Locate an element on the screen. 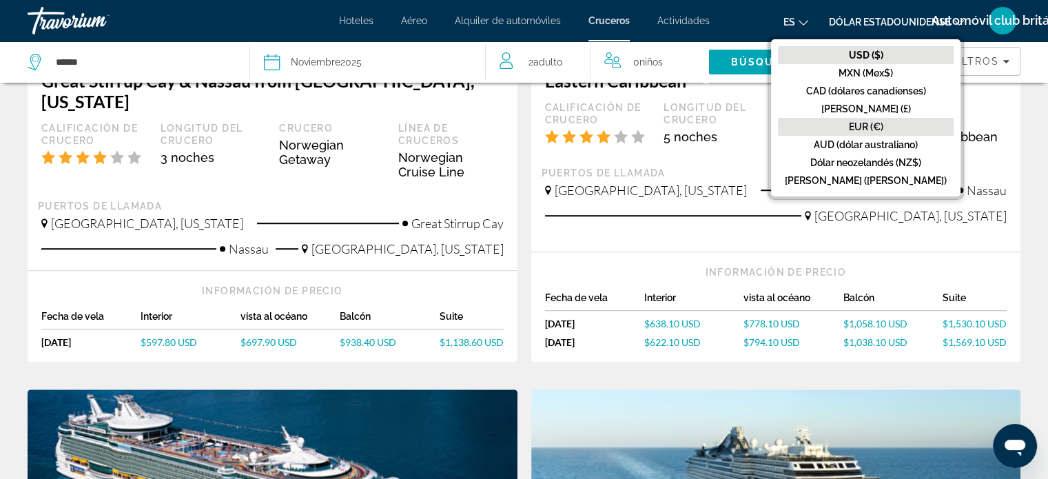 The width and height of the screenshot is (1048, 479). font: es is located at coordinates (789, 22).